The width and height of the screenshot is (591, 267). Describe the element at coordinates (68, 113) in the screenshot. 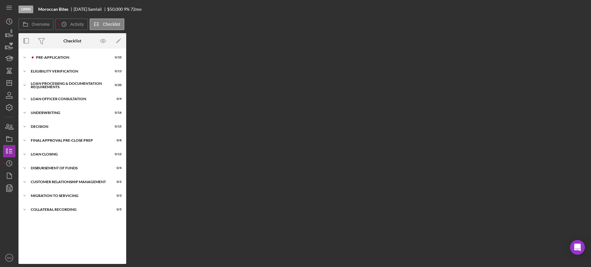

I see `div: Underwriting` at that location.